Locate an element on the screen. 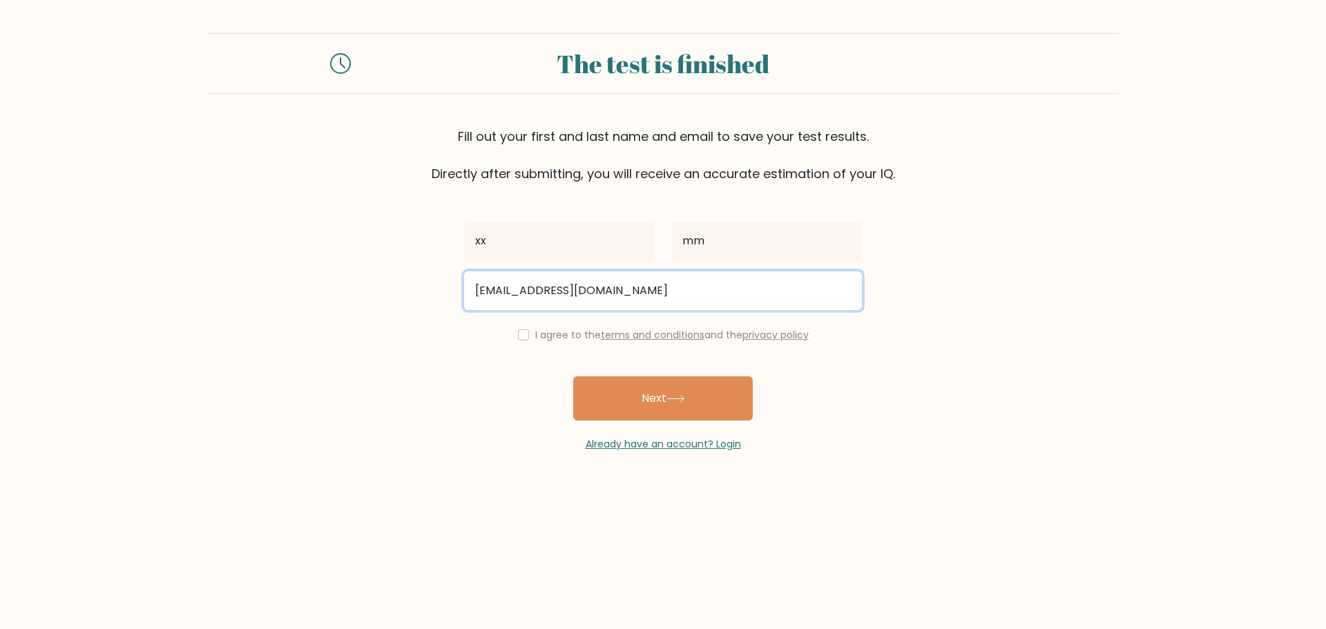 Image resolution: width=1326 pixels, height=629 pixels. div: The test is finished is located at coordinates (663, 64).